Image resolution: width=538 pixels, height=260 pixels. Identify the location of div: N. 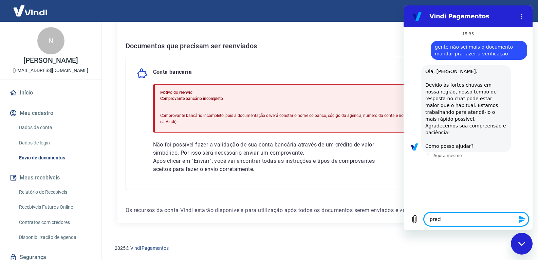
(51, 41).